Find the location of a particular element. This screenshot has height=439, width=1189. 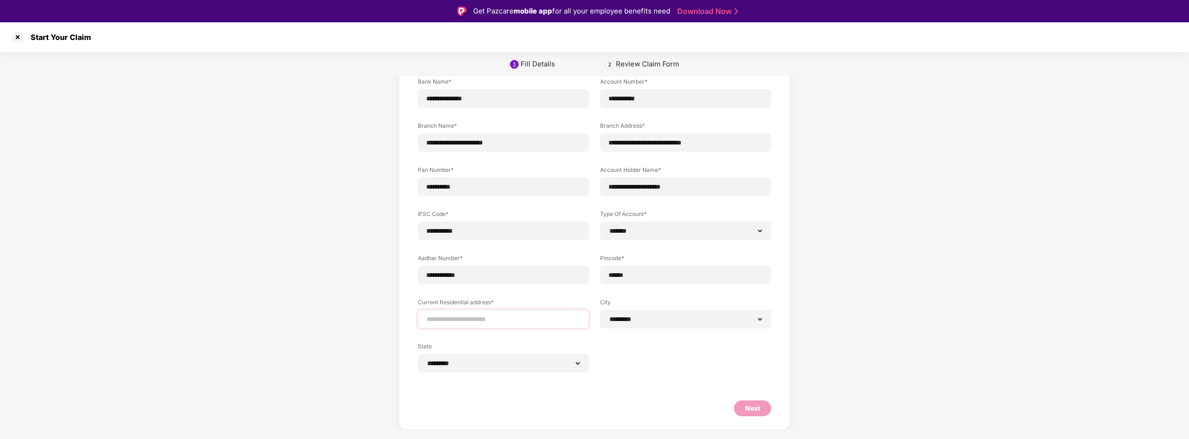

div: 2 is located at coordinates (610, 64).